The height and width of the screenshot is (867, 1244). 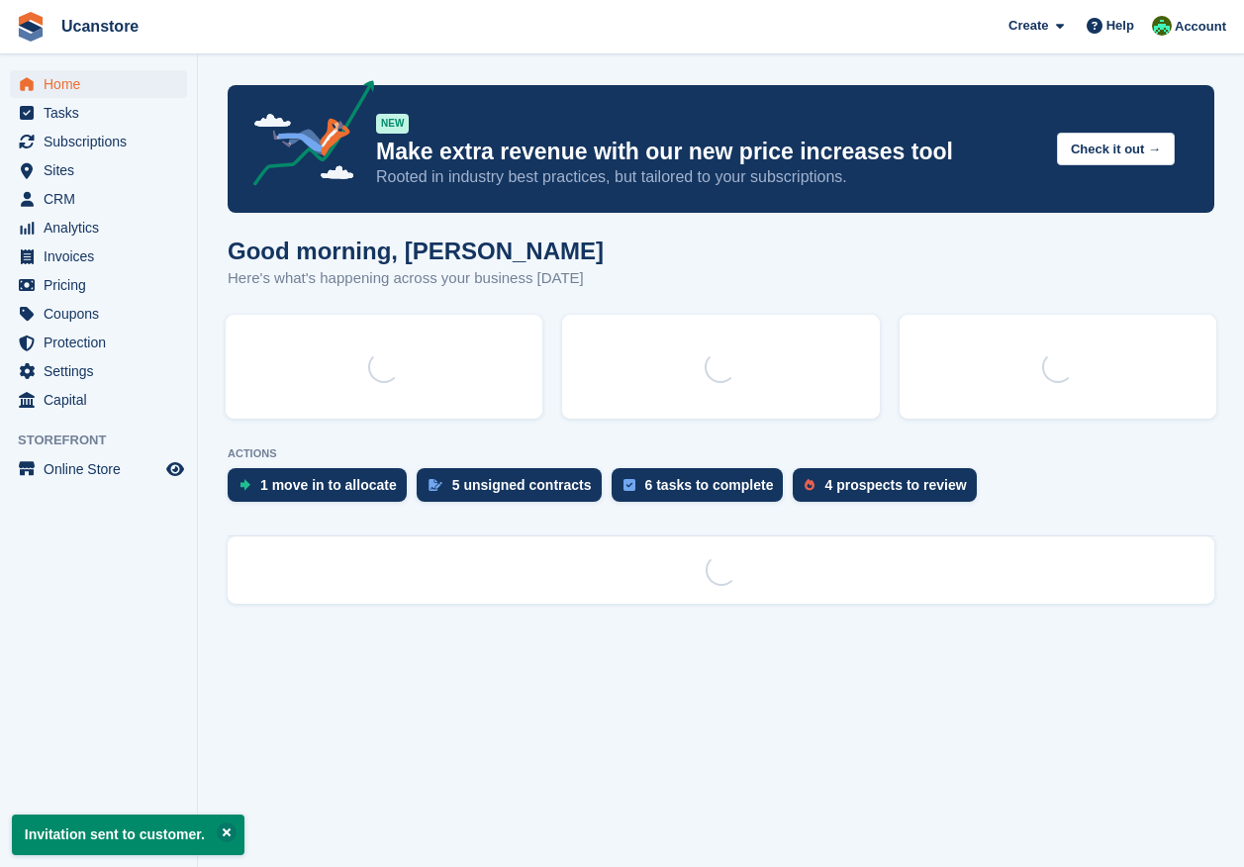 I want to click on img: stora-icon-8386f47178a22dfd0bd8f6a31ec36ba5ce8667c1dd55bd0f319d3a0aa187defe.svg, so click(x=31, y=27).